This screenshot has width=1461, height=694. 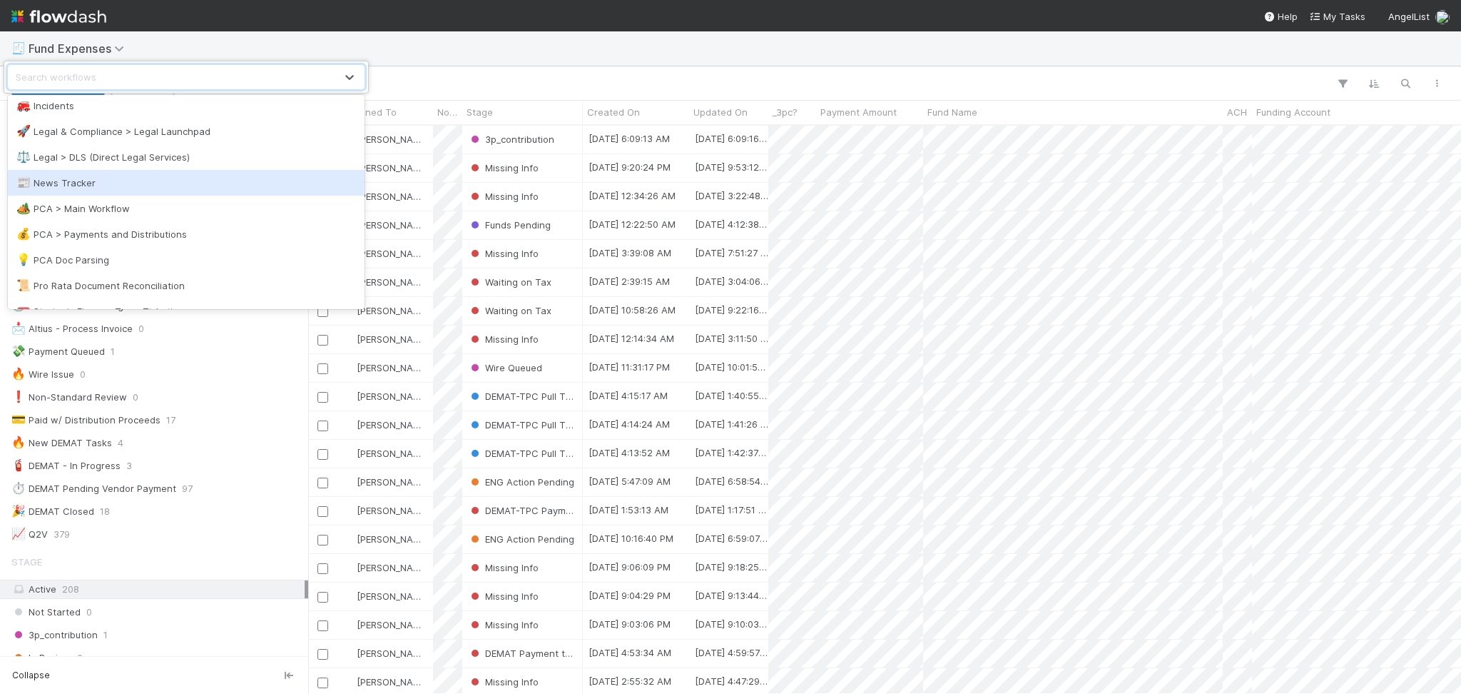 I want to click on div: Strategic Finance Team Ticketing, so click(x=186, y=311).